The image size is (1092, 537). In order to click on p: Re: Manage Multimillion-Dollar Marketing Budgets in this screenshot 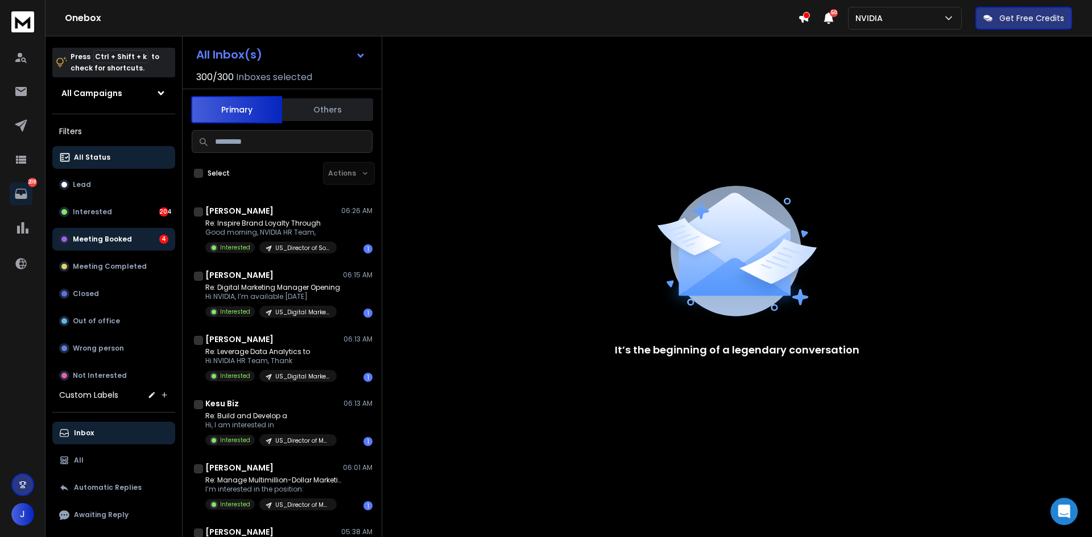, I will do `click(274, 480)`.